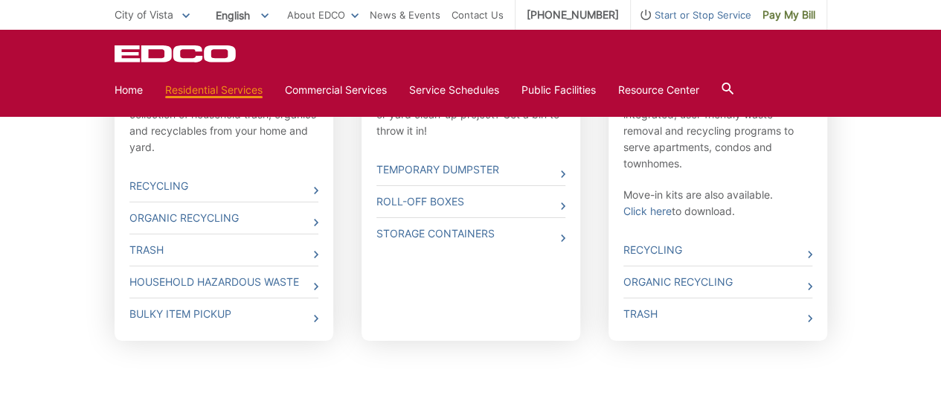 The height and width of the screenshot is (410, 941). What do you see at coordinates (647, 211) in the screenshot?
I see `a: Click here` at bounding box center [647, 211].